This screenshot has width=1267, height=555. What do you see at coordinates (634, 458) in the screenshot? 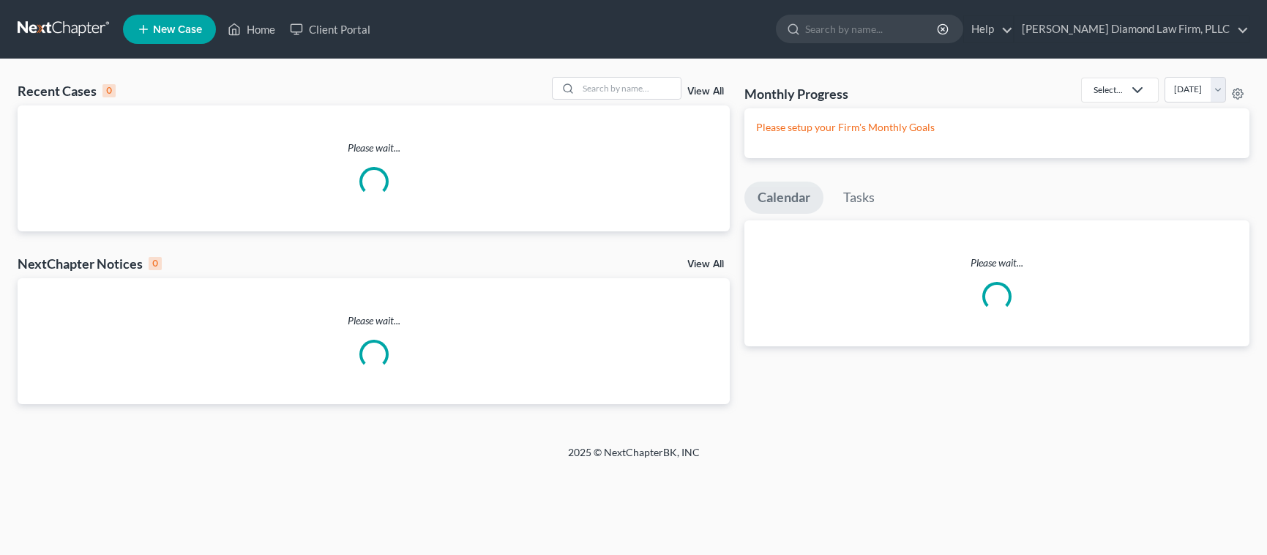
I see `div: 2025 © NextChapterBK, INC` at bounding box center [634, 458].